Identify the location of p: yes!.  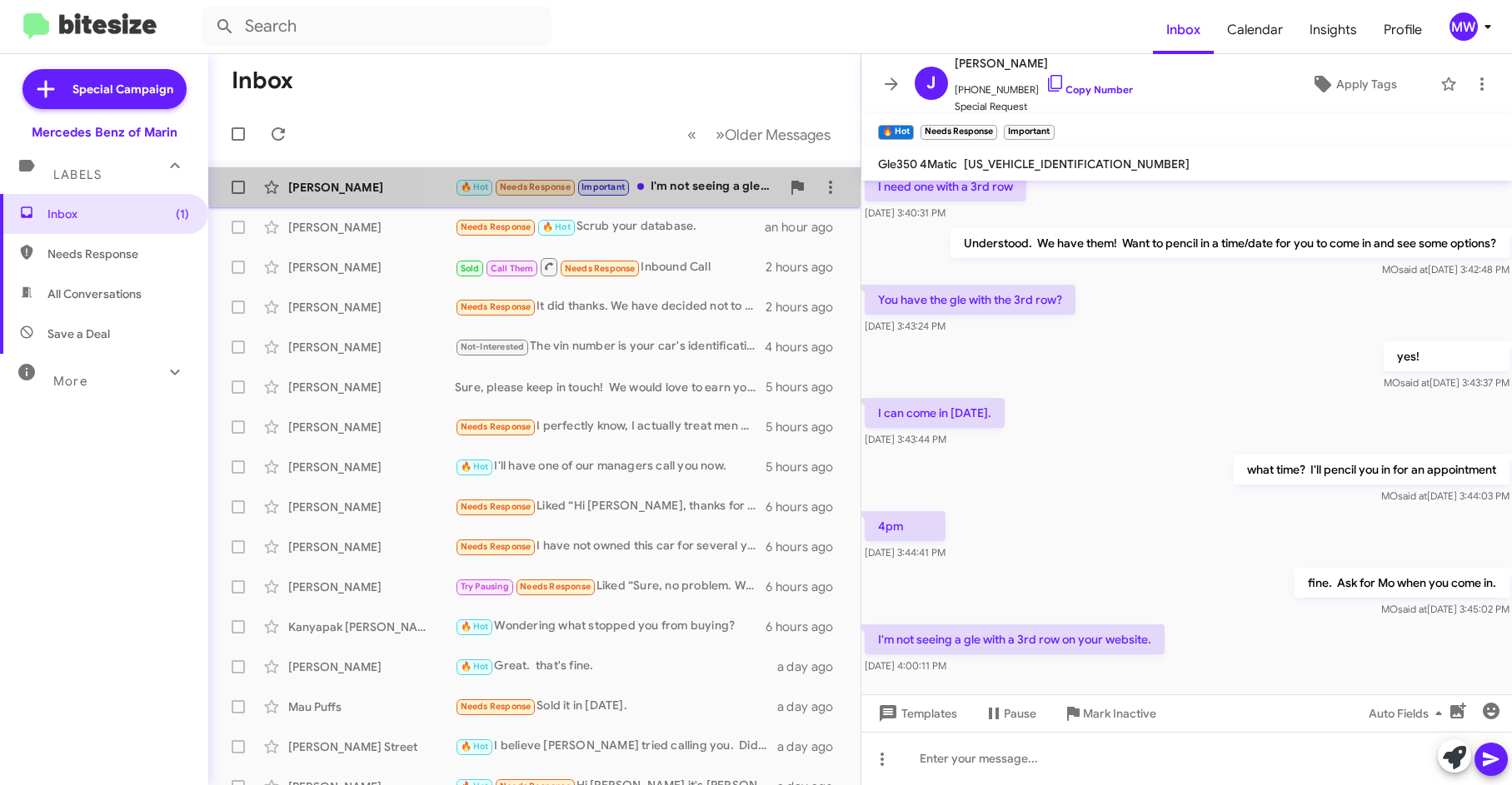
(1445, 357).